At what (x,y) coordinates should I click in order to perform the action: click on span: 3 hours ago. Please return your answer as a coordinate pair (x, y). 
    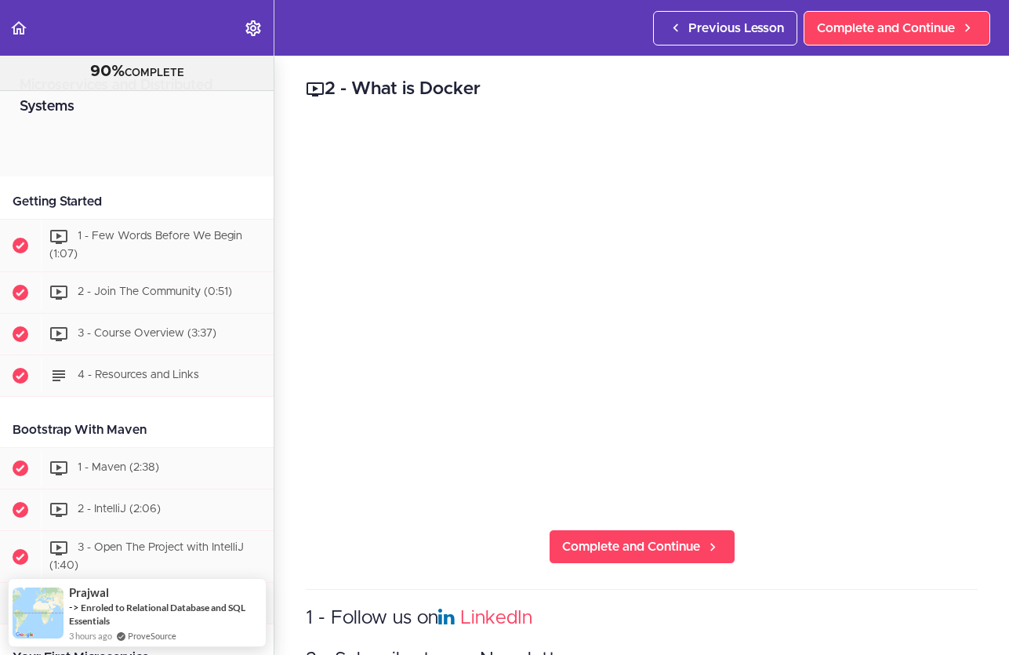
    Looking at the image, I should click on (90, 635).